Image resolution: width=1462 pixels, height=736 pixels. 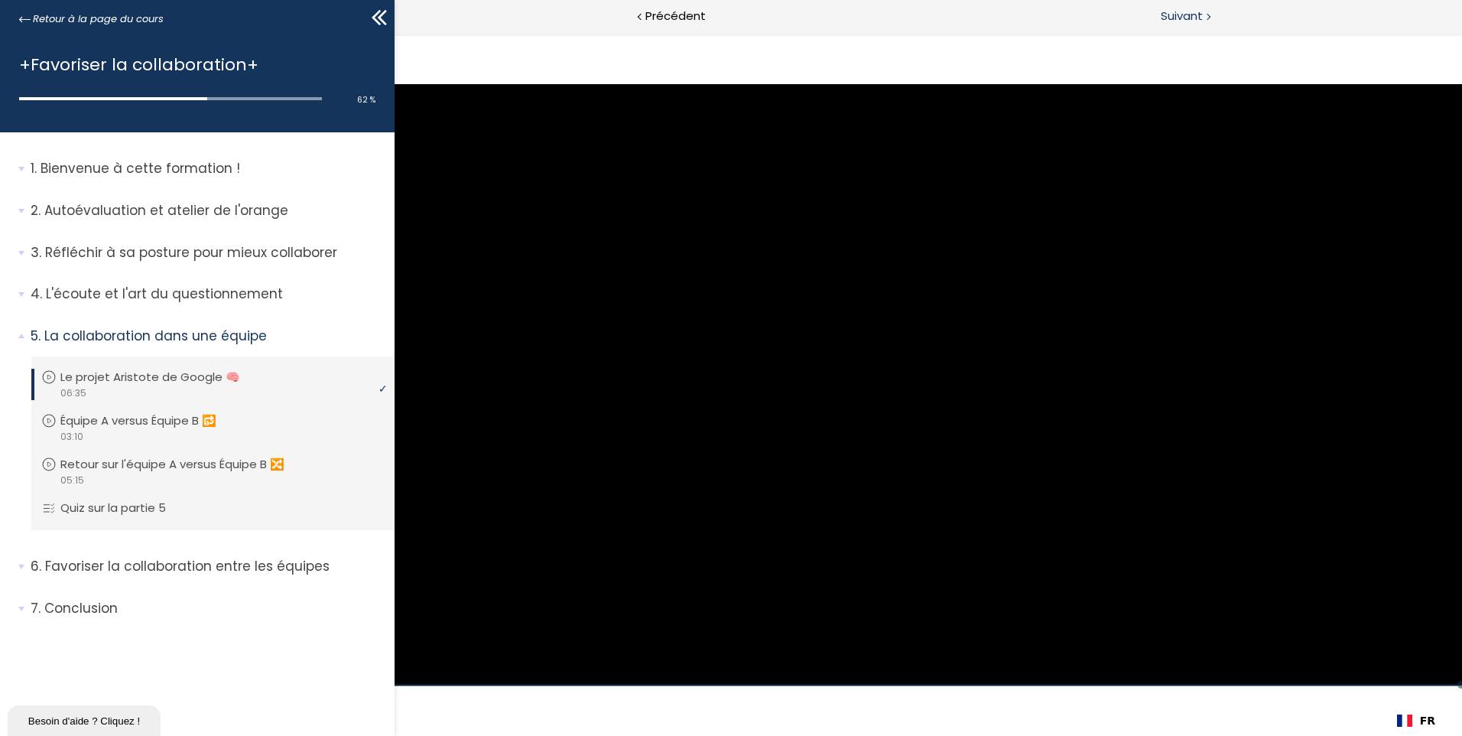 I want to click on p: Autoévaluation et atelier de l'orange, so click(x=206, y=210).